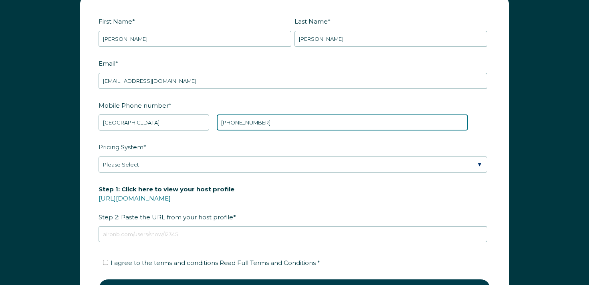 This screenshot has width=589, height=285. What do you see at coordinates (107, 63) in the screenshot?
I see `span: Email` at bounding box center [107, 63].